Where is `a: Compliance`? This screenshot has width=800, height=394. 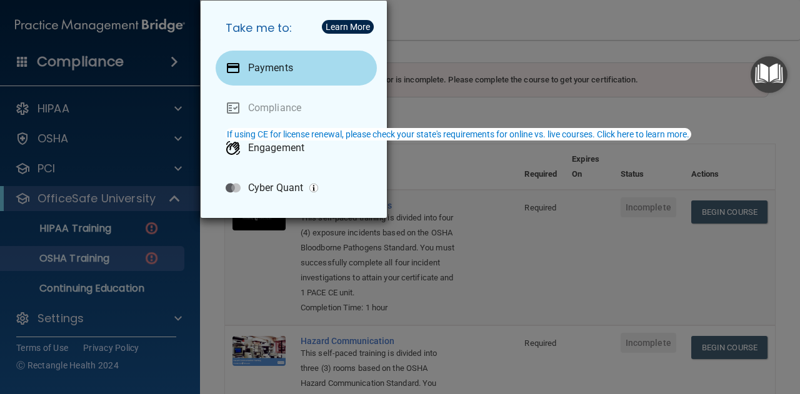
a: Compliance is located at coordinates (296, 108).